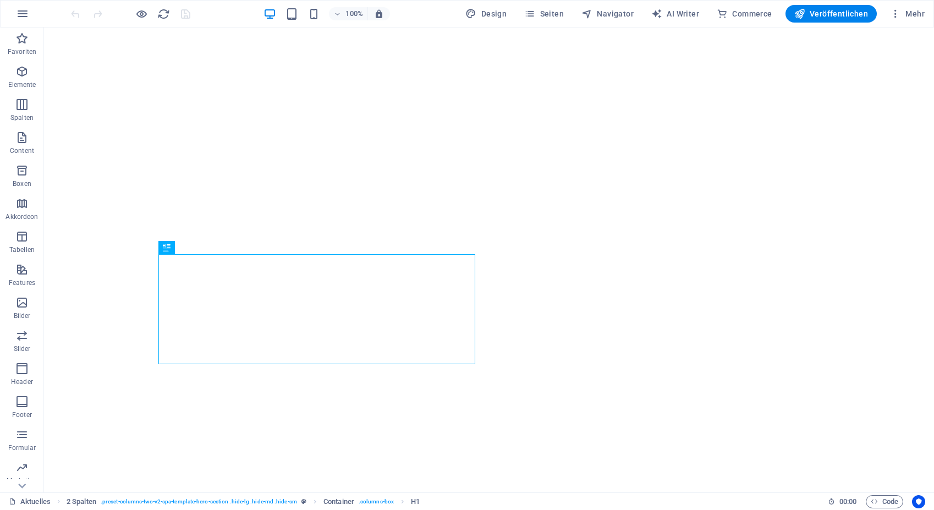 Image resolution: width=934 pixels, height=510 pixels. What do you see at coordinates (885, 502) in the screenshot?
I see `span: Code` at bounding box center [885, 502].